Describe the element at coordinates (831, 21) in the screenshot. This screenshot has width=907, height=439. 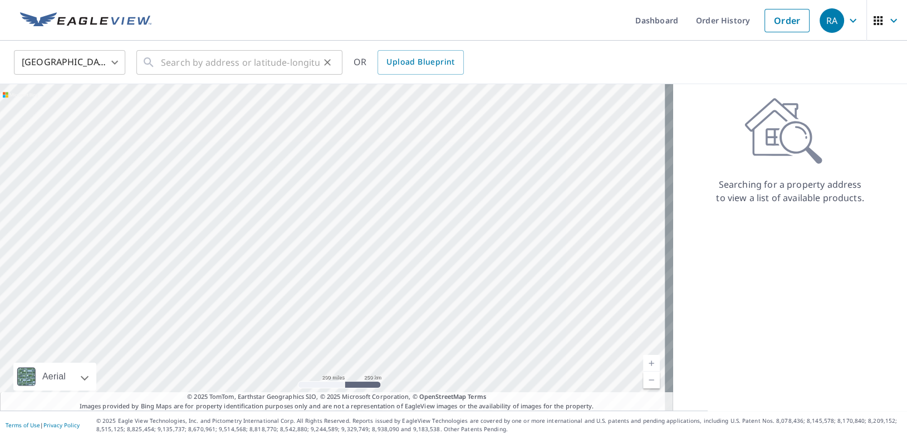
I see `div: RA` at that location.